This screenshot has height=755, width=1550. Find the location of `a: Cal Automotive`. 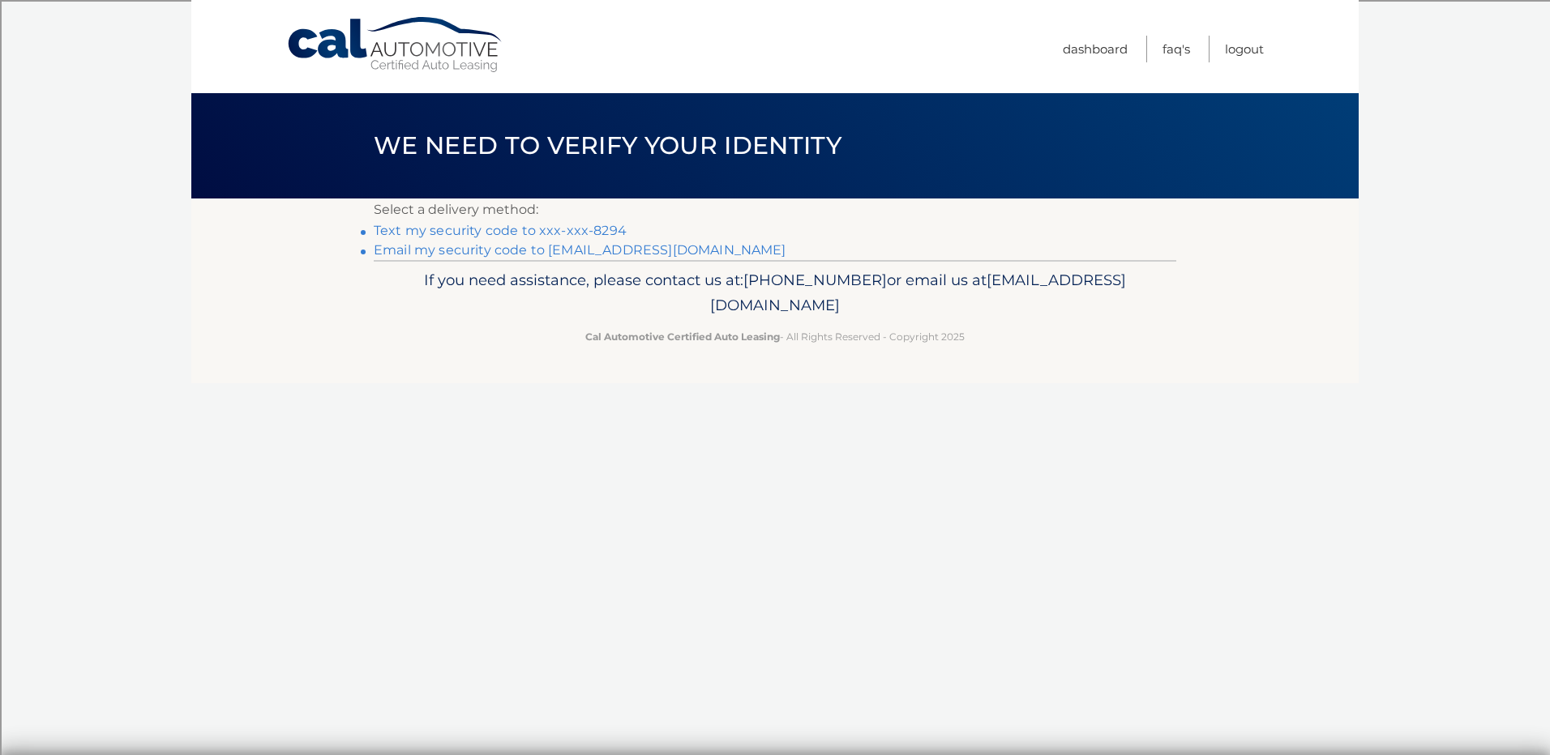

a: Cal Automotive is located at coordinates (395, 45).